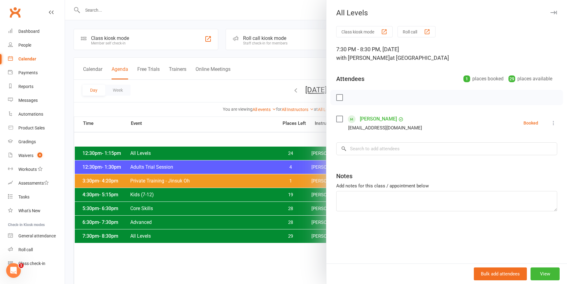 This screenshot has height=284, width=567. What do you see at coordinates (512, 79) in the screenshot?
I see `div: 29` at bounding box center [512, 79].